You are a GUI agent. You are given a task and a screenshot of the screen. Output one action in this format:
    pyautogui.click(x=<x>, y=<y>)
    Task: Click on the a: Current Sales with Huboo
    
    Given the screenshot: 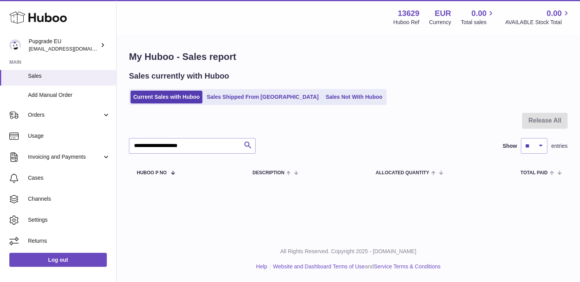 What is the action you would take?
    pyautogui.click(x=166, y=97)
    